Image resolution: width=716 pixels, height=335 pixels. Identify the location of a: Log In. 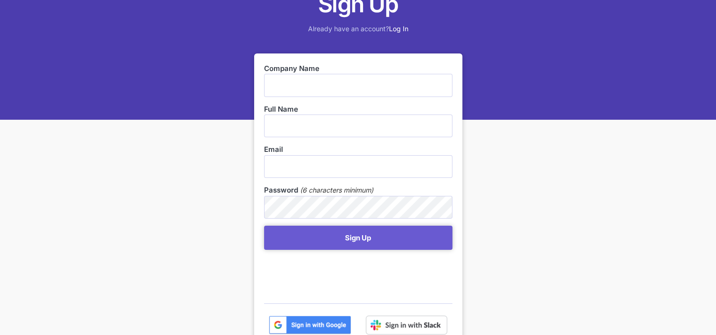
(398, 28).